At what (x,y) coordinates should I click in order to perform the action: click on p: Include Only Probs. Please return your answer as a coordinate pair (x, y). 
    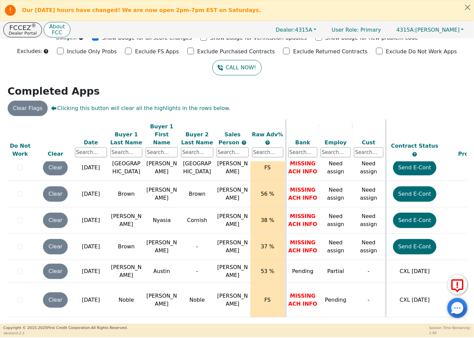
    Looking at the image, I should click on (92, 52).